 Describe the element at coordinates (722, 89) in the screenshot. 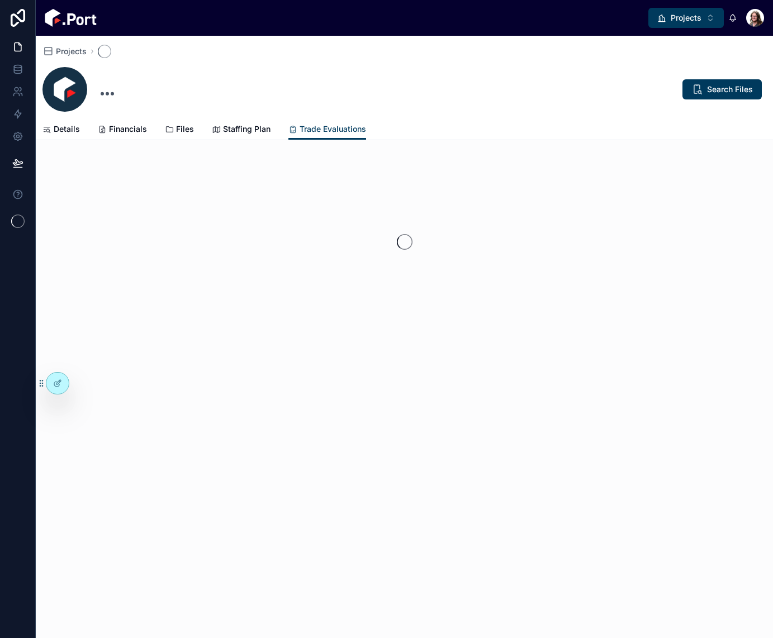

I see `button: Search Files` at that location.